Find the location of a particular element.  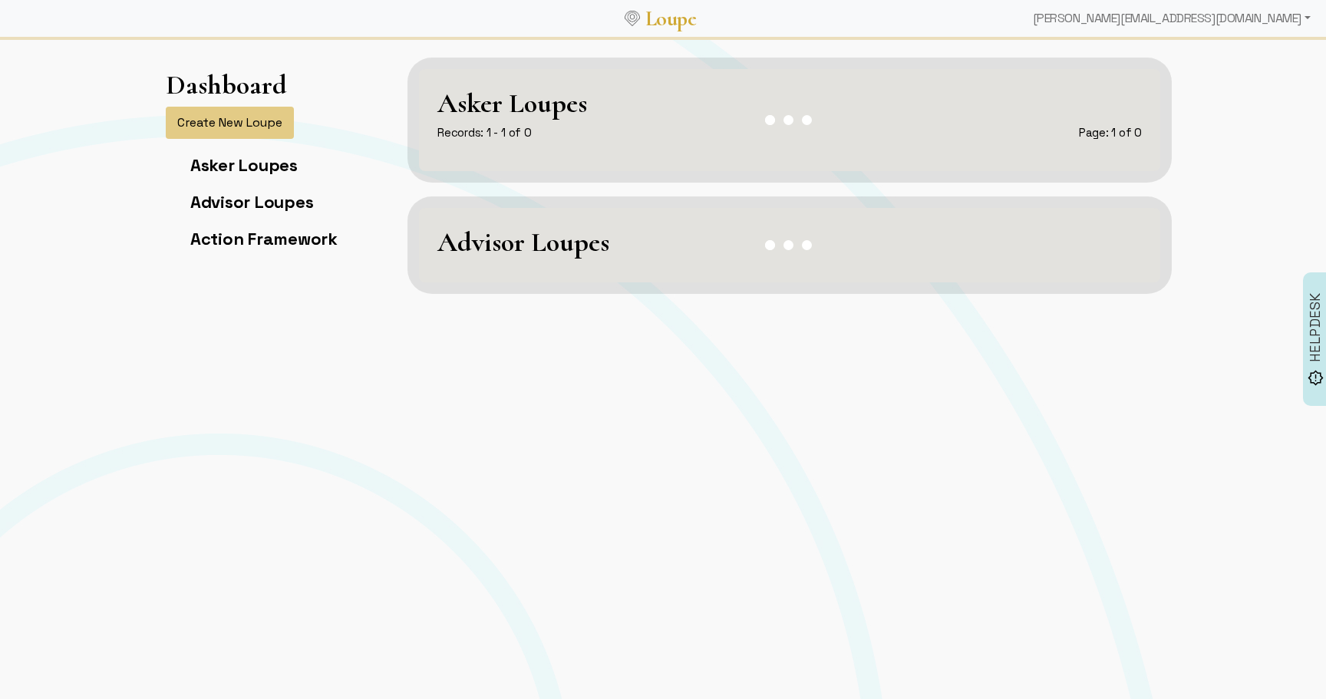

img: Loupe Logo is located at coordinates (633, 18).